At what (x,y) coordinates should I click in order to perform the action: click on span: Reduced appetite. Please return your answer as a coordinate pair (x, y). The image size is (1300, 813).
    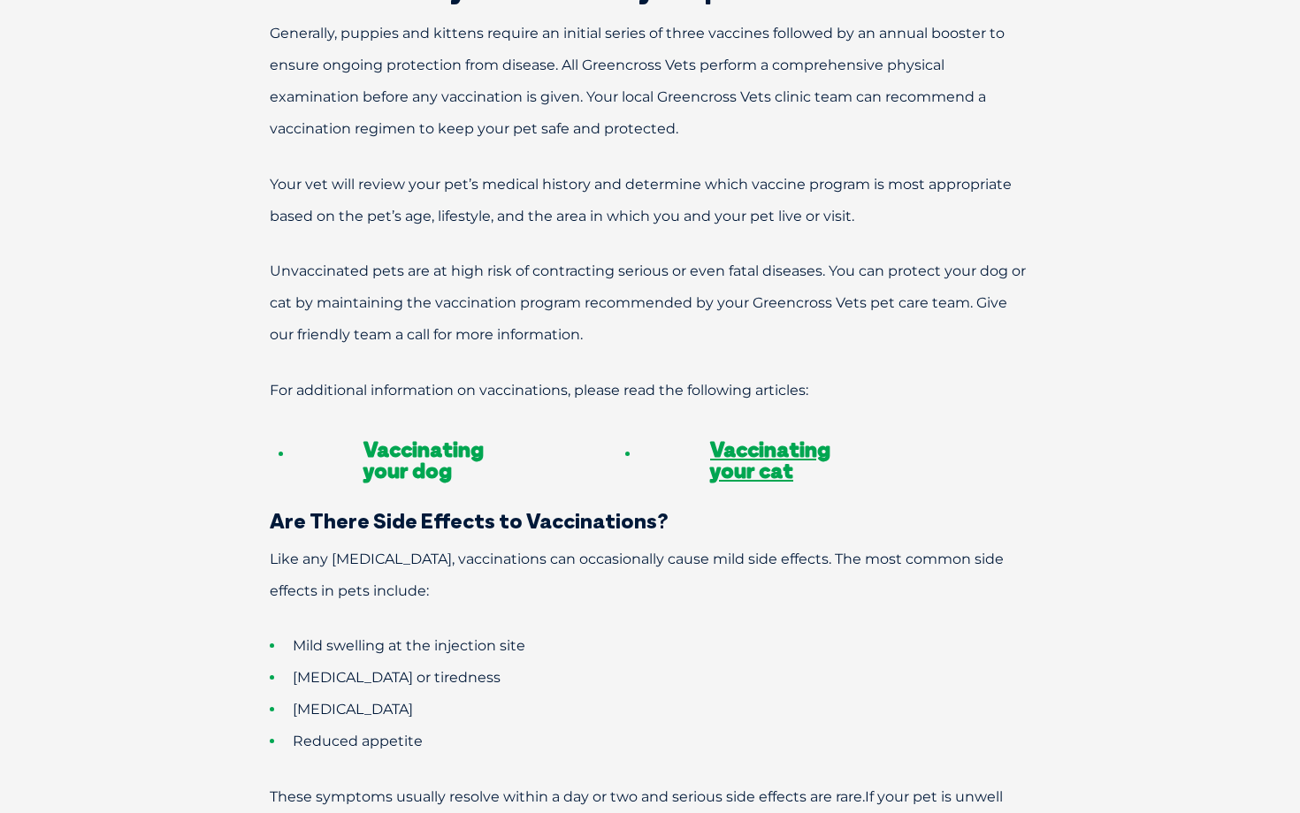
    Looking at the image, I should click on (357, 741).